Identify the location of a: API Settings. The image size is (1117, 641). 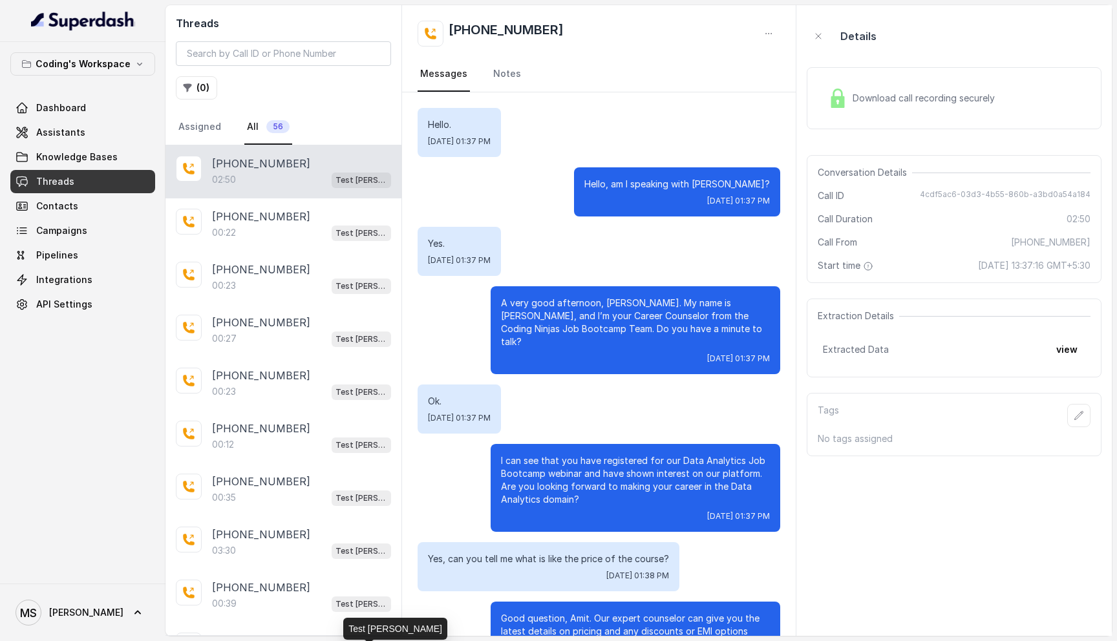
(83, 305).